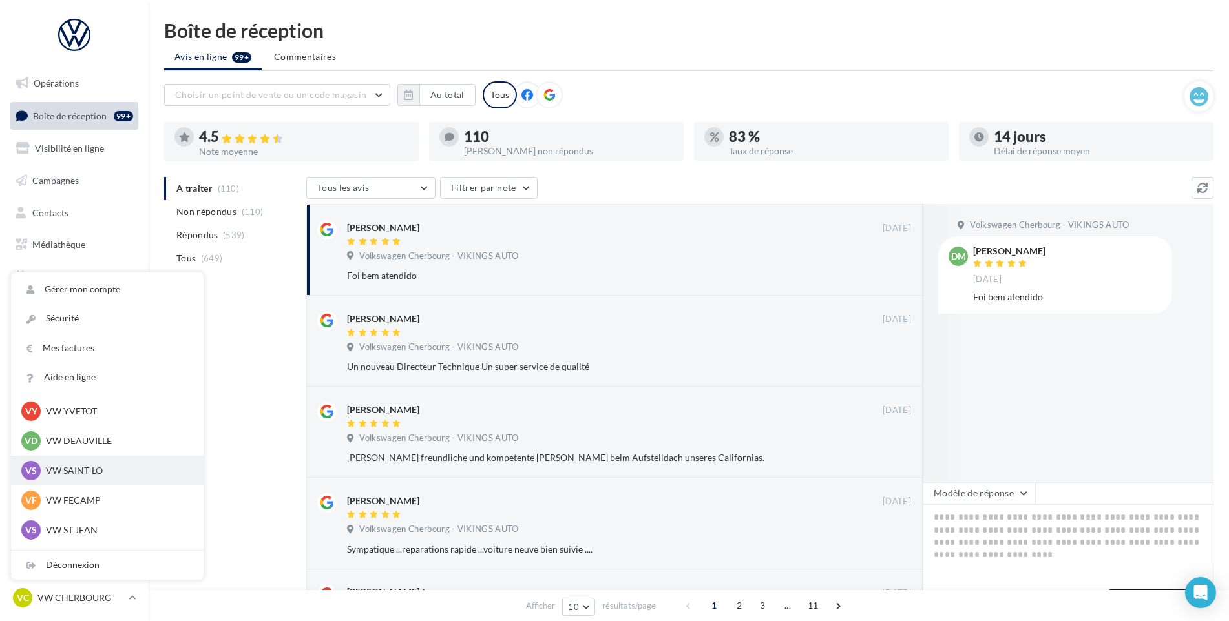 The image size is (1229, 621). What do you see at coordinates (50, 212) in the screenshot?
I see `span: Contacts` at bounding box center [50, 212].